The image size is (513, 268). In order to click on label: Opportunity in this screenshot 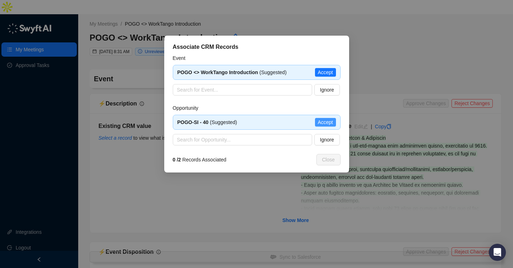, I will do `click(188, 108)`.